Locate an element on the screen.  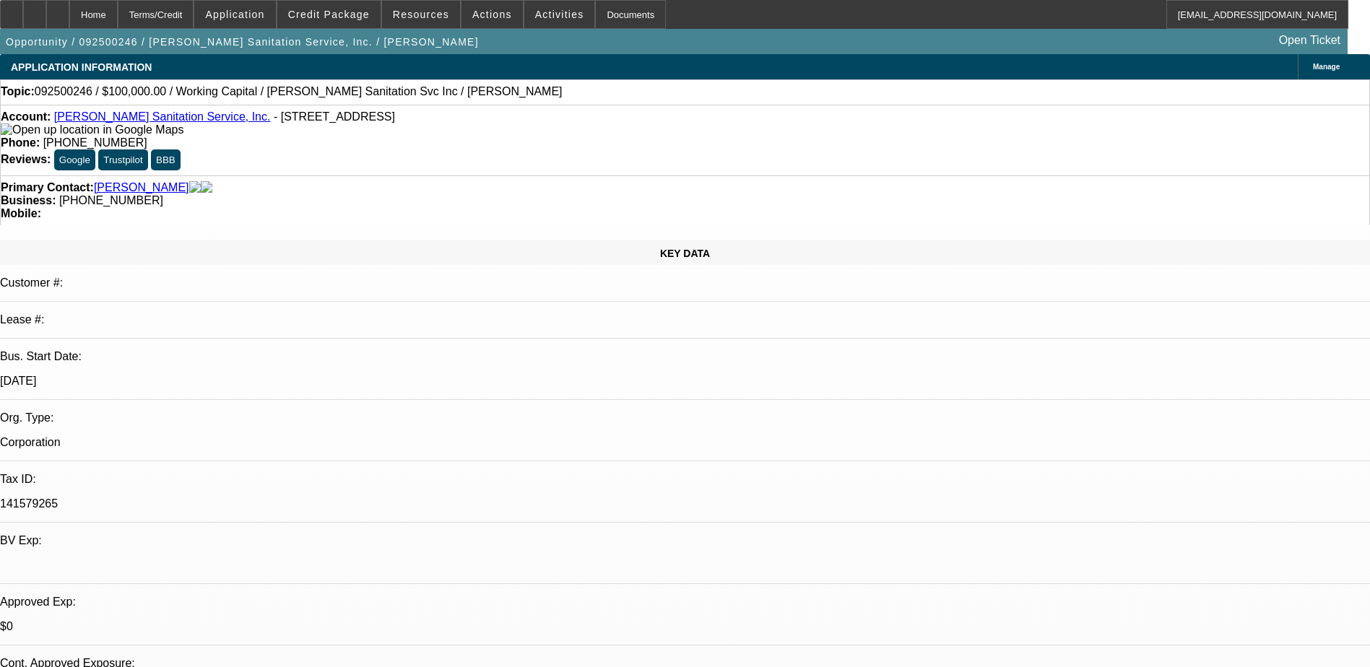
button: Activities is located at coordinates (560, 14).